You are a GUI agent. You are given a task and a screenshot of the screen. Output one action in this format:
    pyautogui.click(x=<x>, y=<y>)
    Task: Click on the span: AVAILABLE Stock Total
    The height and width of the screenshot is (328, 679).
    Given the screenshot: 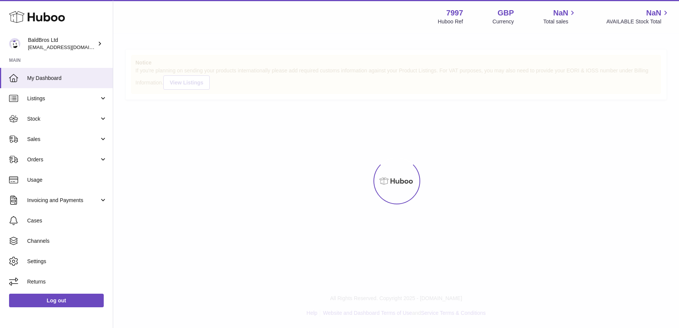 What is the action you would take?
    pyautogui.click(x=637, y=21)
    